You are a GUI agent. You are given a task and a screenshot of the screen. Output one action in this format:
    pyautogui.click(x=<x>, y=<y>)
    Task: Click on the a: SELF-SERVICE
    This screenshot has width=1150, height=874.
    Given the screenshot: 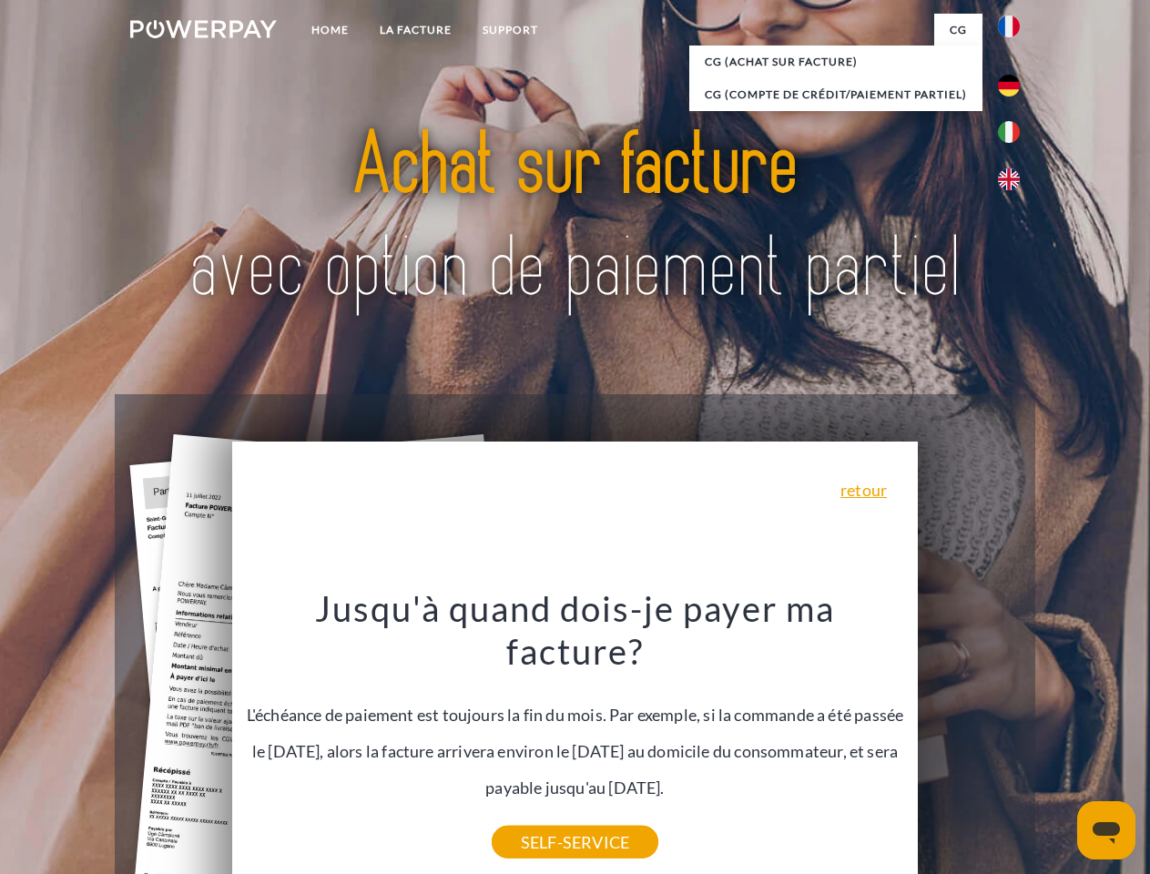 What is the action you would take?
    pyautogui.click(x=575, y=842)
    